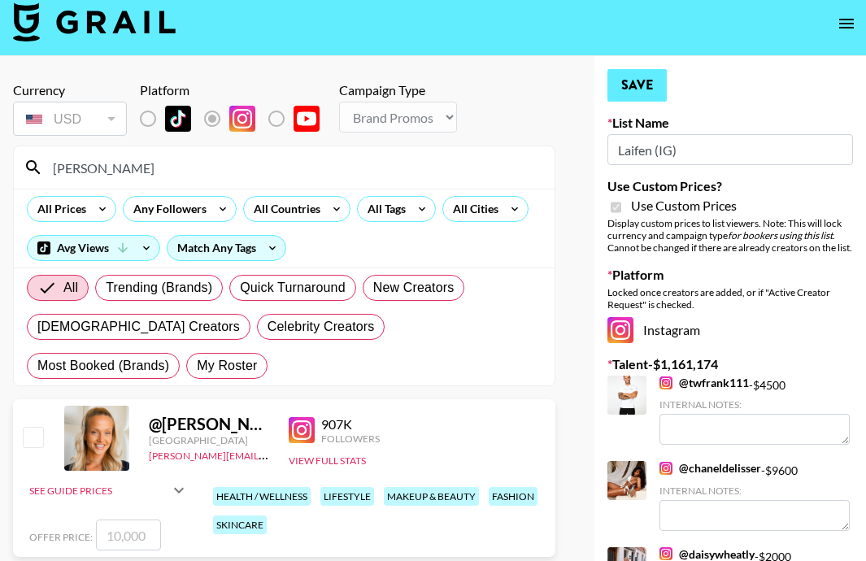 This screenshot has width=866, height=561. Describe the element at coordinates (70, 119) in the screenshot. I see `div: USD` at that location.